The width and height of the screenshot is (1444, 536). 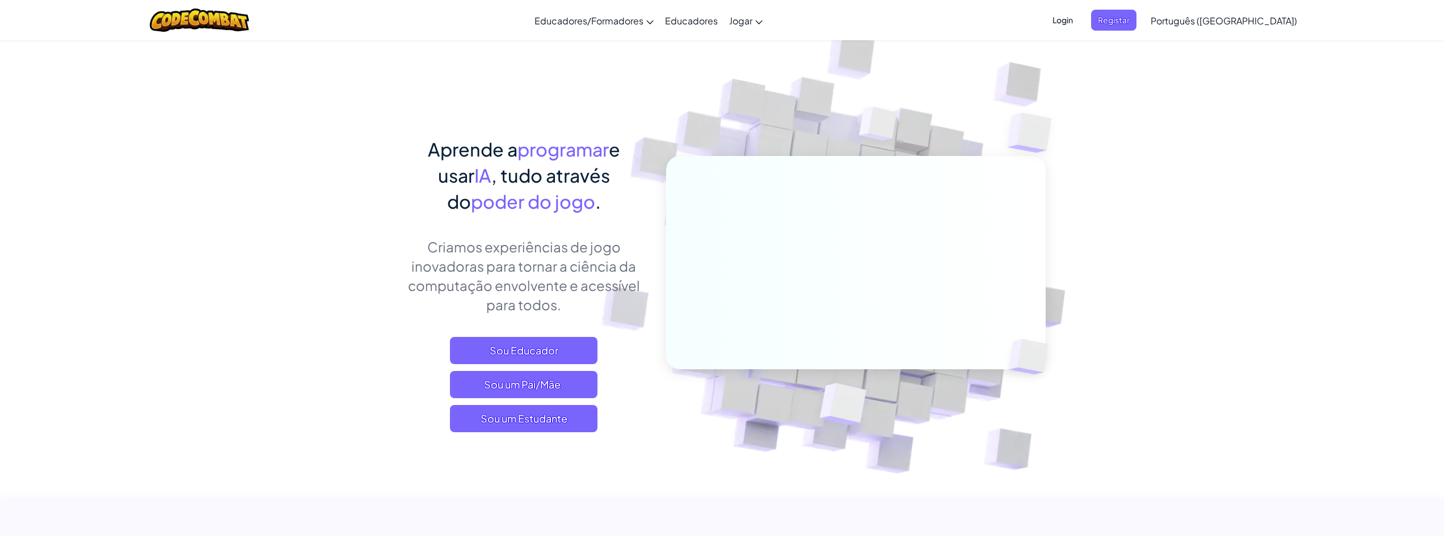 What do you see at coordinates (199, 20) in the screenshot?
I see `a: CodeCombat logo` at bounding box center [199, 20].